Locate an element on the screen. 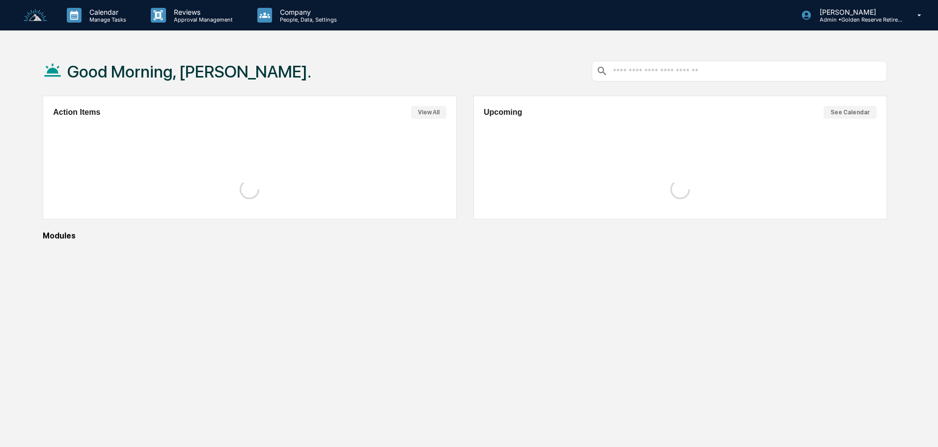 This screenshot has height=447, width=938. a: See Calendar is located at coordinates (850, 112).